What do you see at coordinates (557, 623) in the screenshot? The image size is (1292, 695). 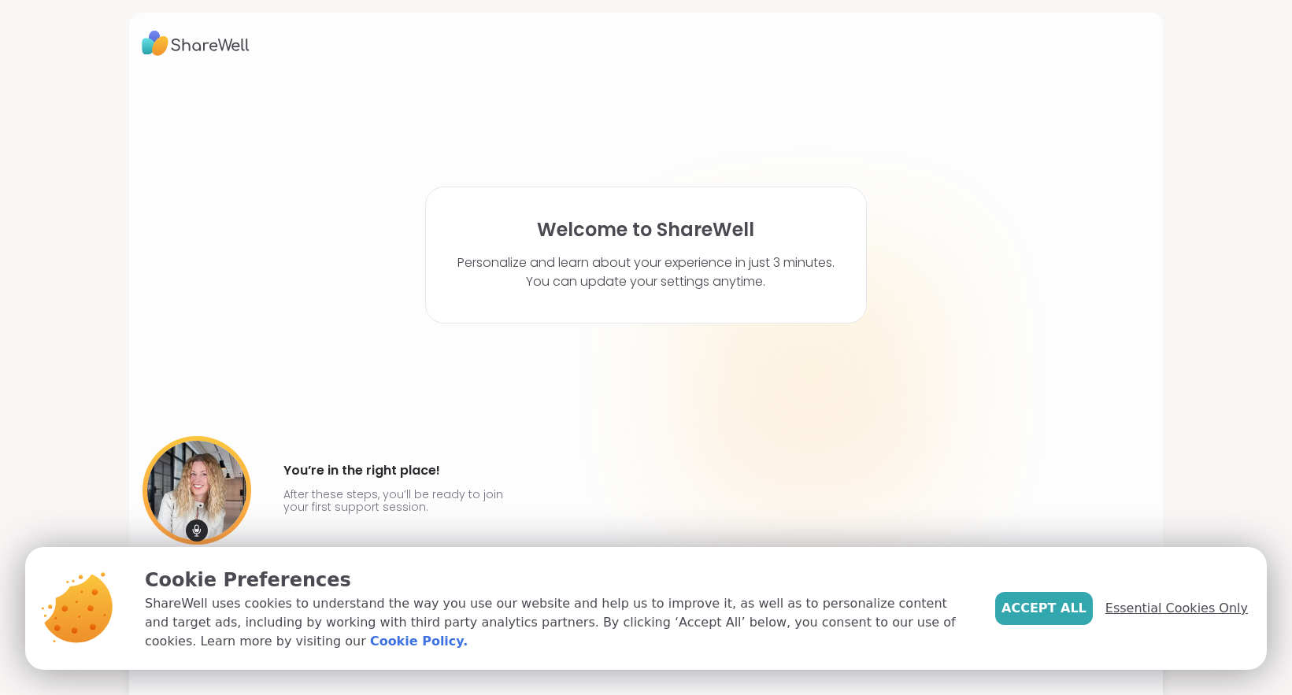 I see `p: ShareWell uses cookies to understand the way you use our website and help us to improve it, as we...` at bounding box center [557, 623].